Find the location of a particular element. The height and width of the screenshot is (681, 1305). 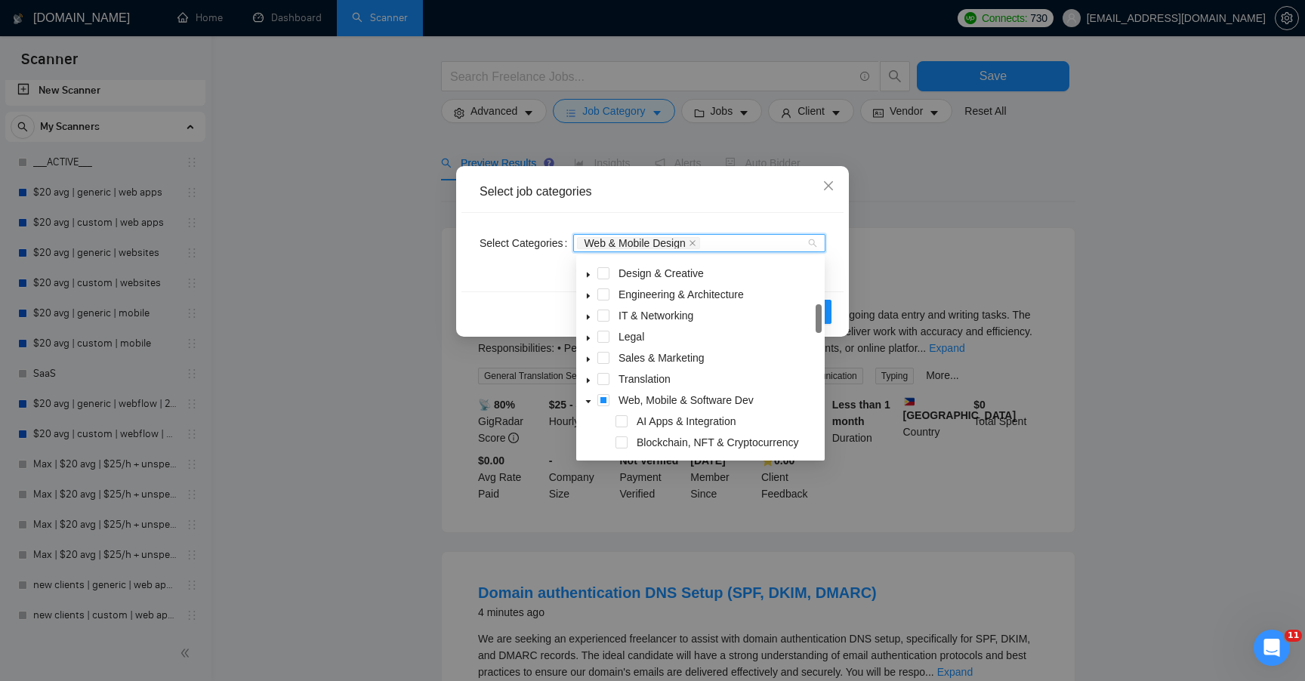

span: 11 is located at coordinates (1293, 636).